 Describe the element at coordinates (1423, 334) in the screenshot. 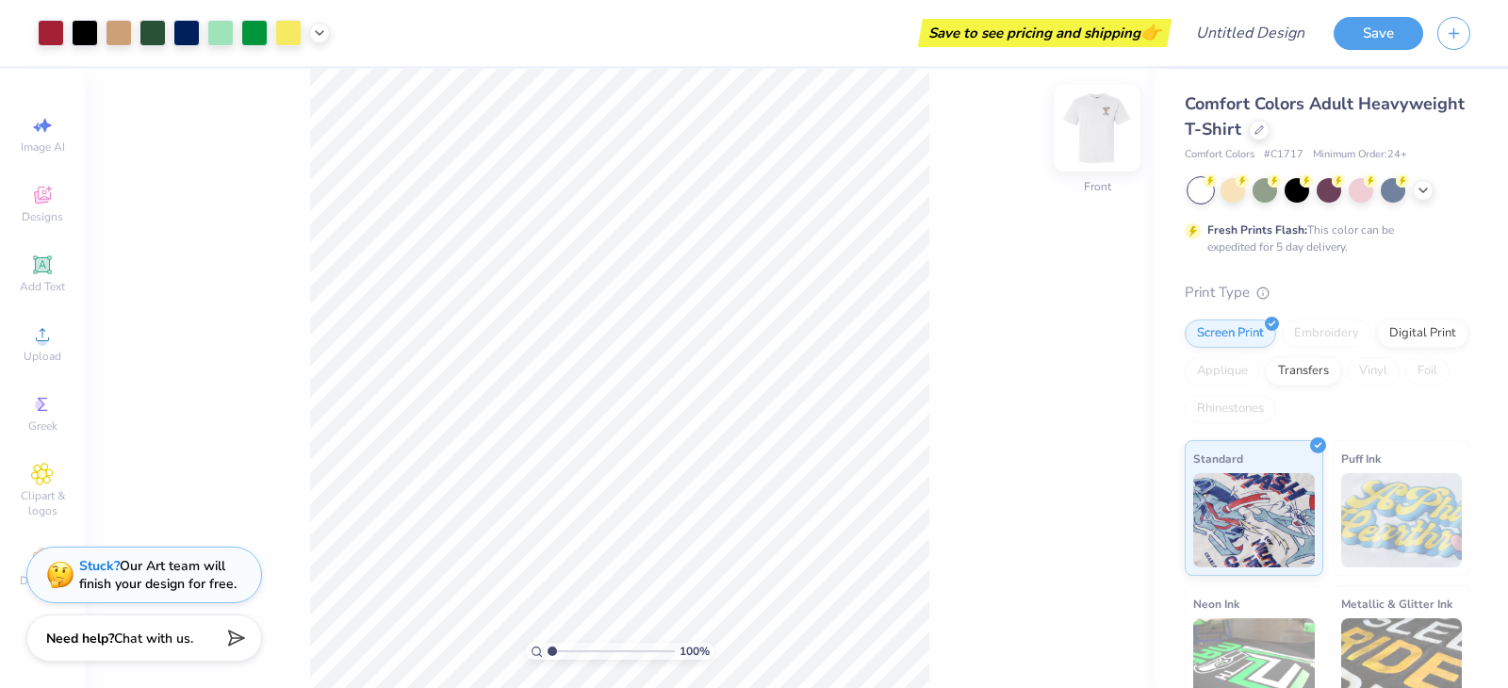

I see `div: Digital Print` at that location.